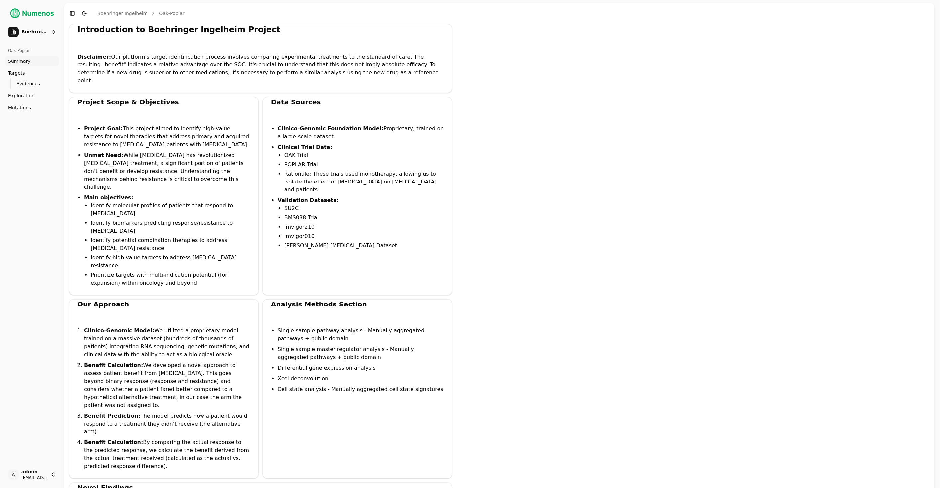 This screenshot has width=940, height=488. I want to click on span: Boehringer Ingelheim, so click(35, 32).